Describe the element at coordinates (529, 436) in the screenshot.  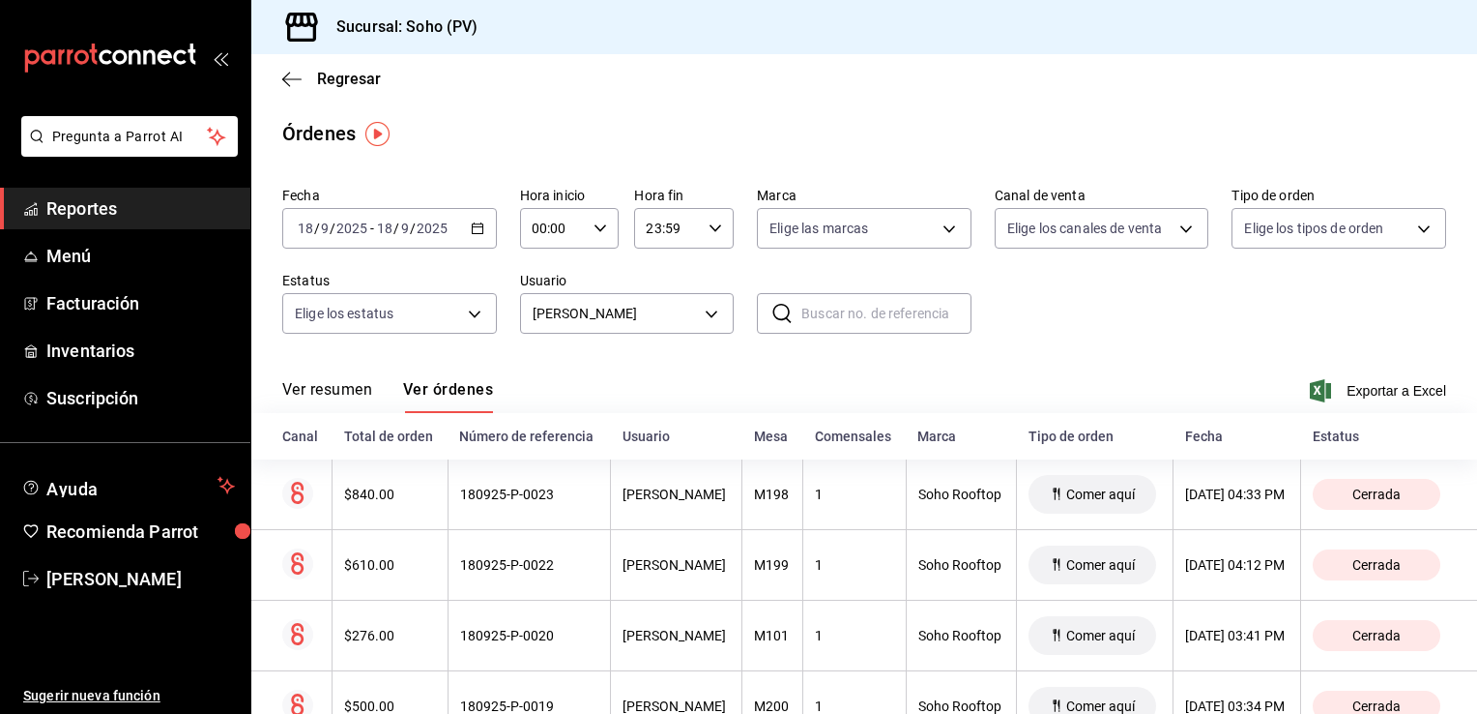
I see `div: Número de referencia` at that location.